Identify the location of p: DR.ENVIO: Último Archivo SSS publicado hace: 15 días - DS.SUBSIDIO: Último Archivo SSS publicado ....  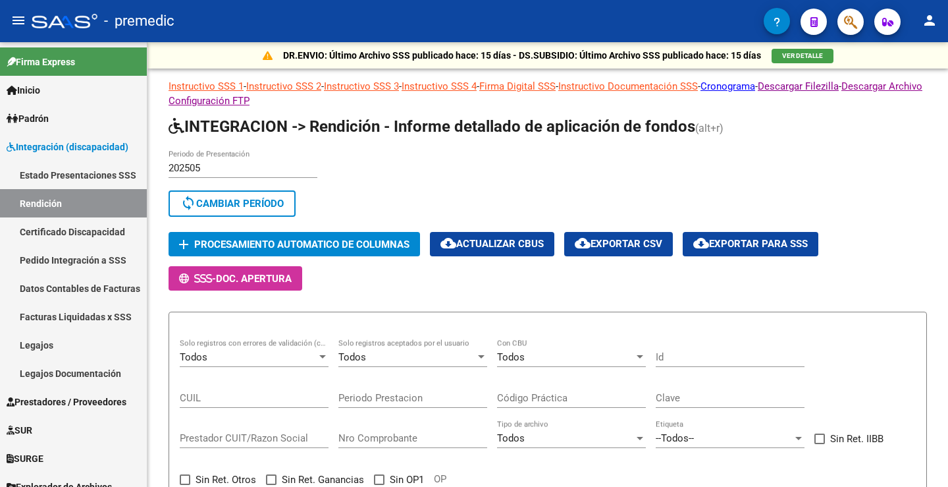
(522, 55).